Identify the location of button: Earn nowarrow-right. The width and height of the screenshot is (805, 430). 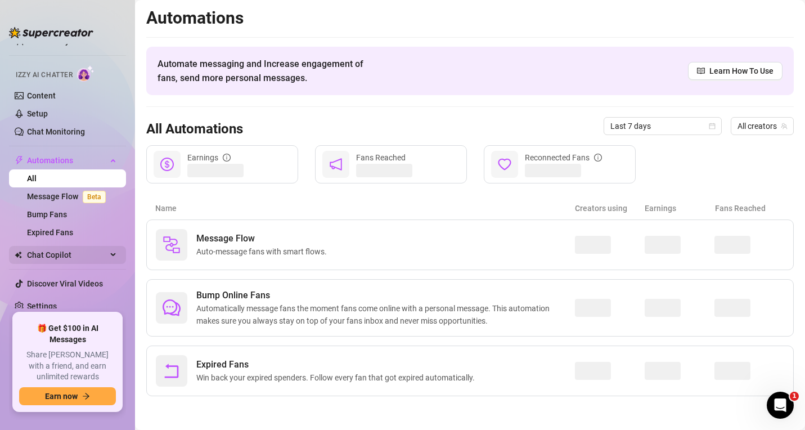
(67, 396).